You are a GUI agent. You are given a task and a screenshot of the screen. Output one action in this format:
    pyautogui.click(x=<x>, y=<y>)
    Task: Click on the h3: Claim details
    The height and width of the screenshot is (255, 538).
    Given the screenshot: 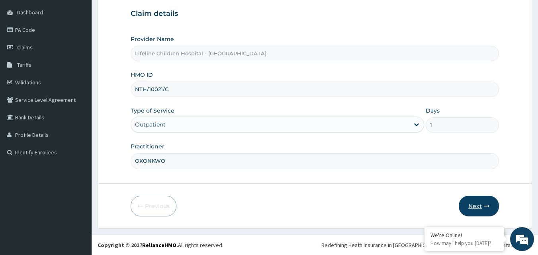 What is the action you would take?
    pyautogui.click(x=315, y=14)
    